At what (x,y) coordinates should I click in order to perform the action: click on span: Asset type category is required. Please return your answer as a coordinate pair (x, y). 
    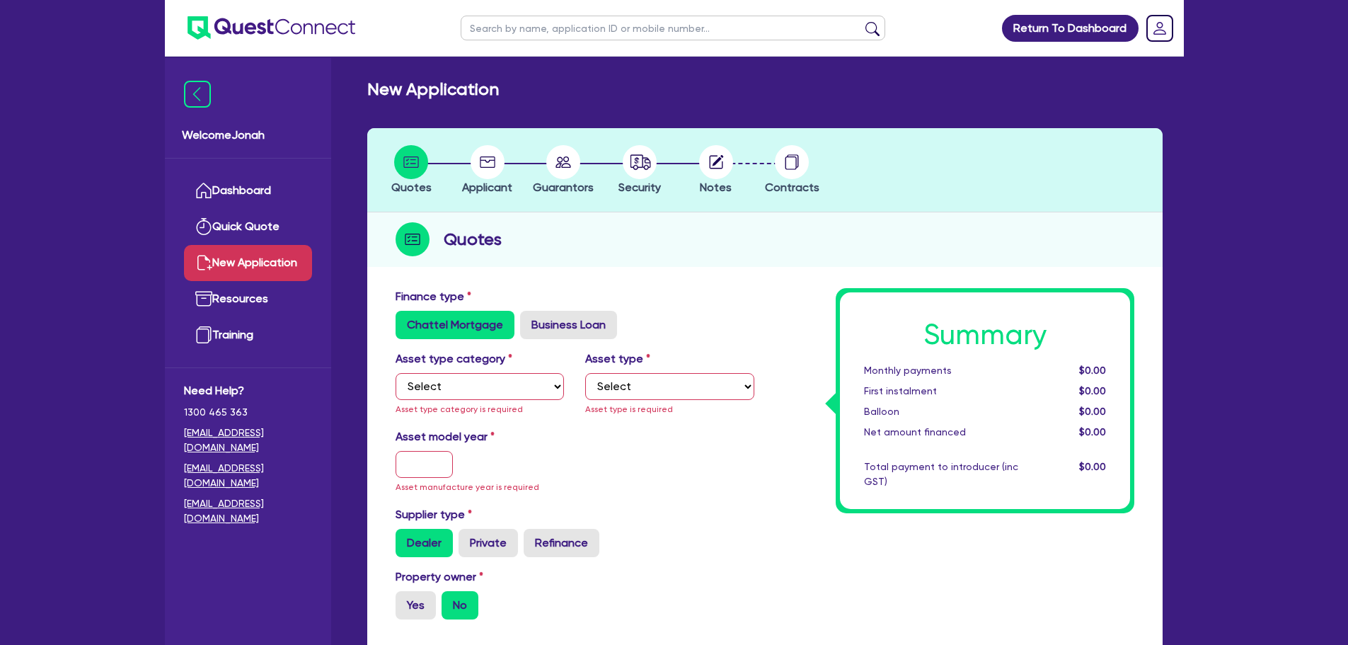
    Looking at the image, I should click on (459, 409).